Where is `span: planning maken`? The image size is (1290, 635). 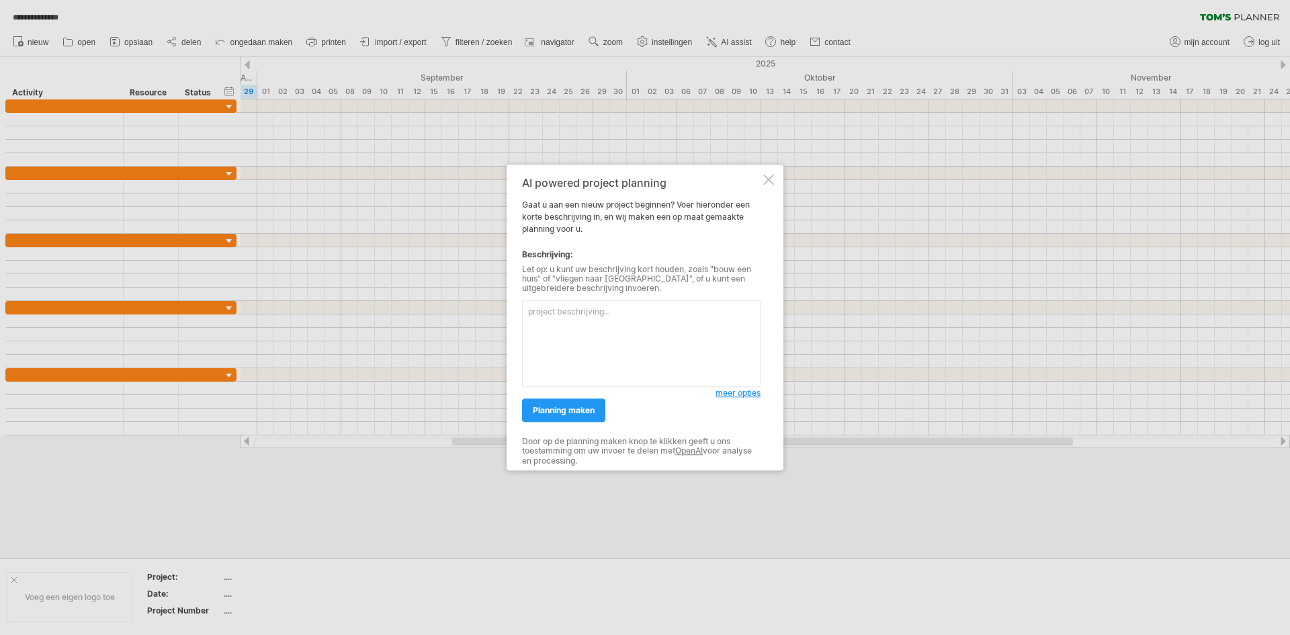
span: planning maken is located at coordinates (564, 410).